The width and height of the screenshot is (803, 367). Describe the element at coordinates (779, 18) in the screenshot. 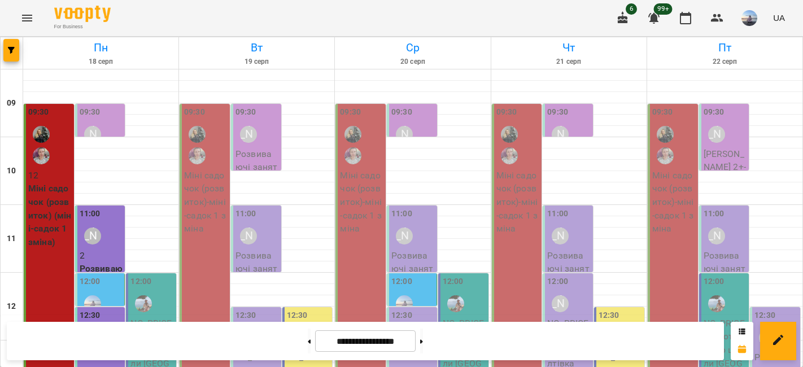

I see `button: UA` at that location.